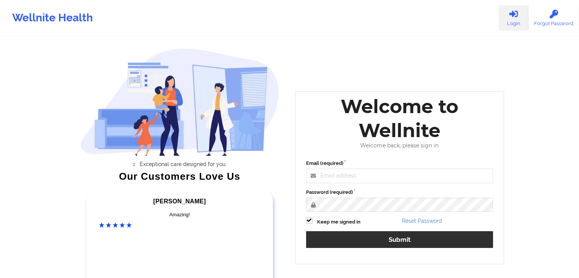  What do you see at coordinates (422, 221) in the screenshot?
I see `a: Reset Password` at bounding box center [422, 221].